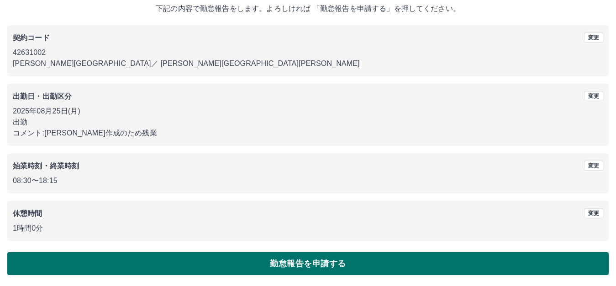 This screenshot has height=286, width=616. What do you see at coordinates (308, 9) in the screenshot?
I see `p: 下記の内容で勤怠報告をします。よろしければ 「勤怠報告を申請する」を押してください。` at bounding box center [308, 9].